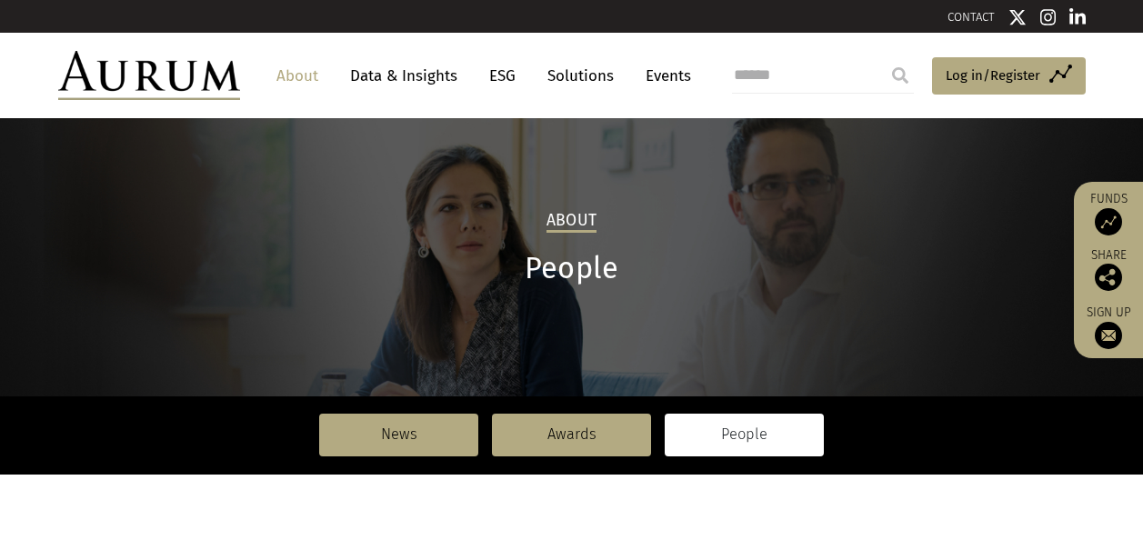 Image resolution: width=1143 pixels, height=540 pixels. I want to click on img: Twitter icon, so click(1018, 17).